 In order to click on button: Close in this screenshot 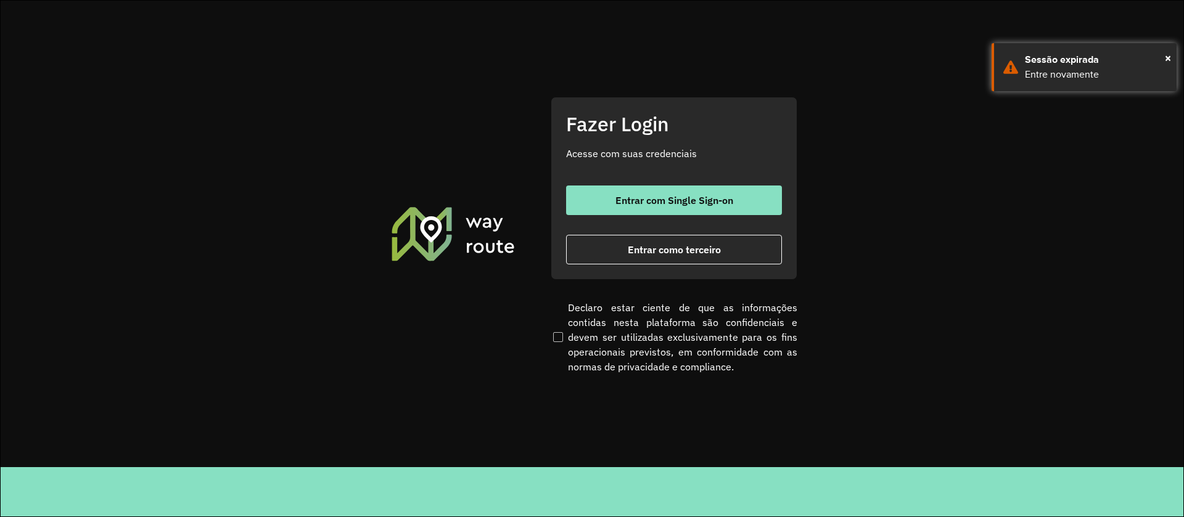, I will do `click(1168, 58)`.